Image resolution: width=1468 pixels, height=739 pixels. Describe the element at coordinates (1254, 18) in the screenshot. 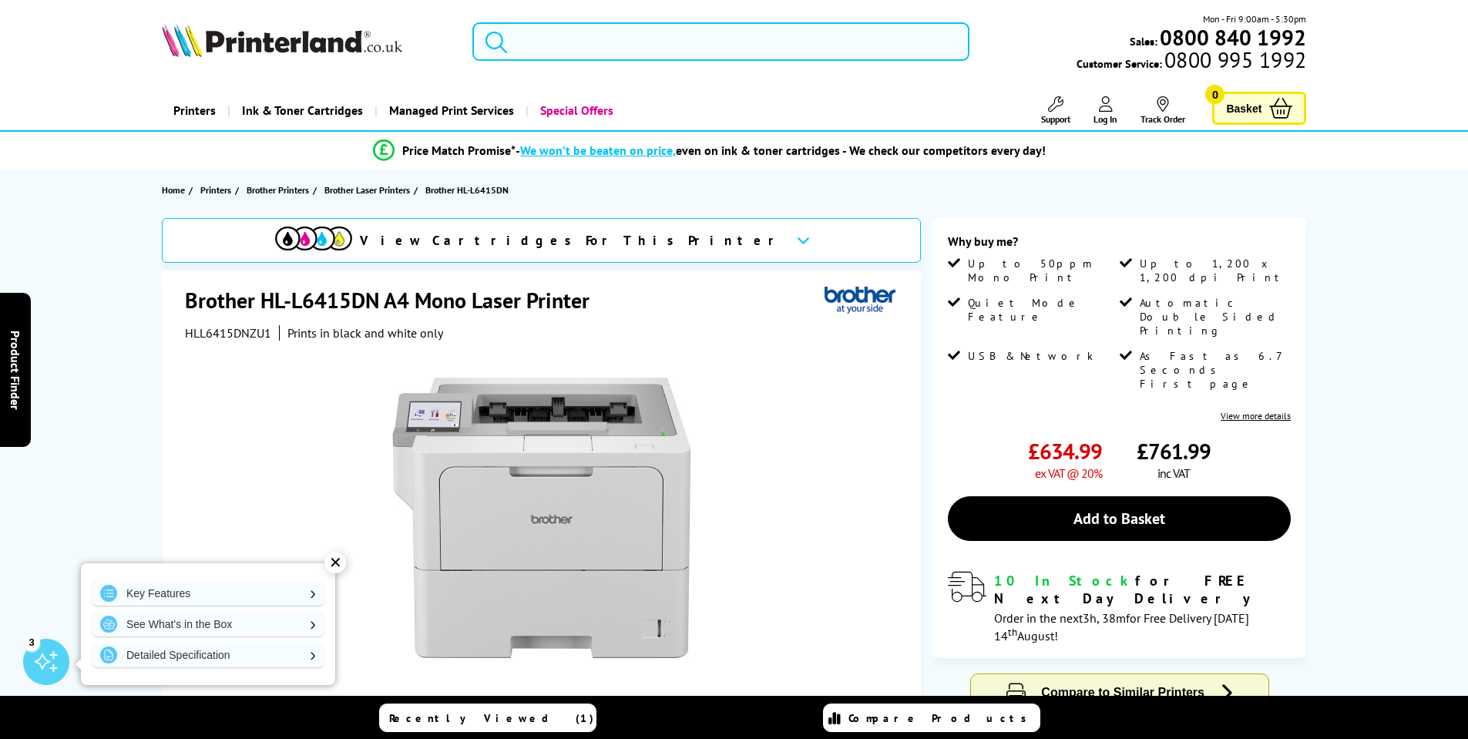

I see `span: Mon - Fri 9:00am - 5:30pm` at that location.